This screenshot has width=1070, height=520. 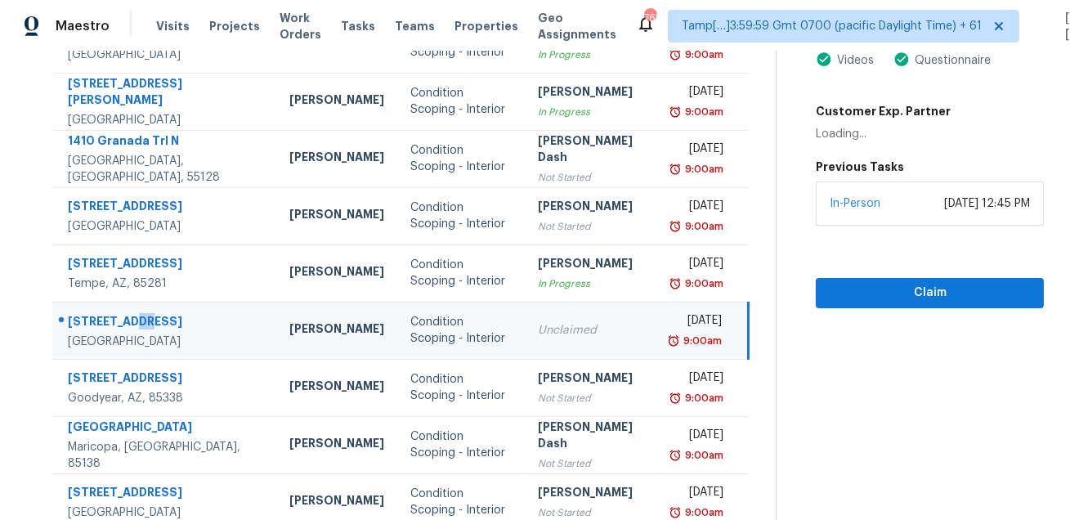 What do you see at coordinates (853, 61) in the screenshot?
I see `div: Videos` at bounding box center [853, 61].